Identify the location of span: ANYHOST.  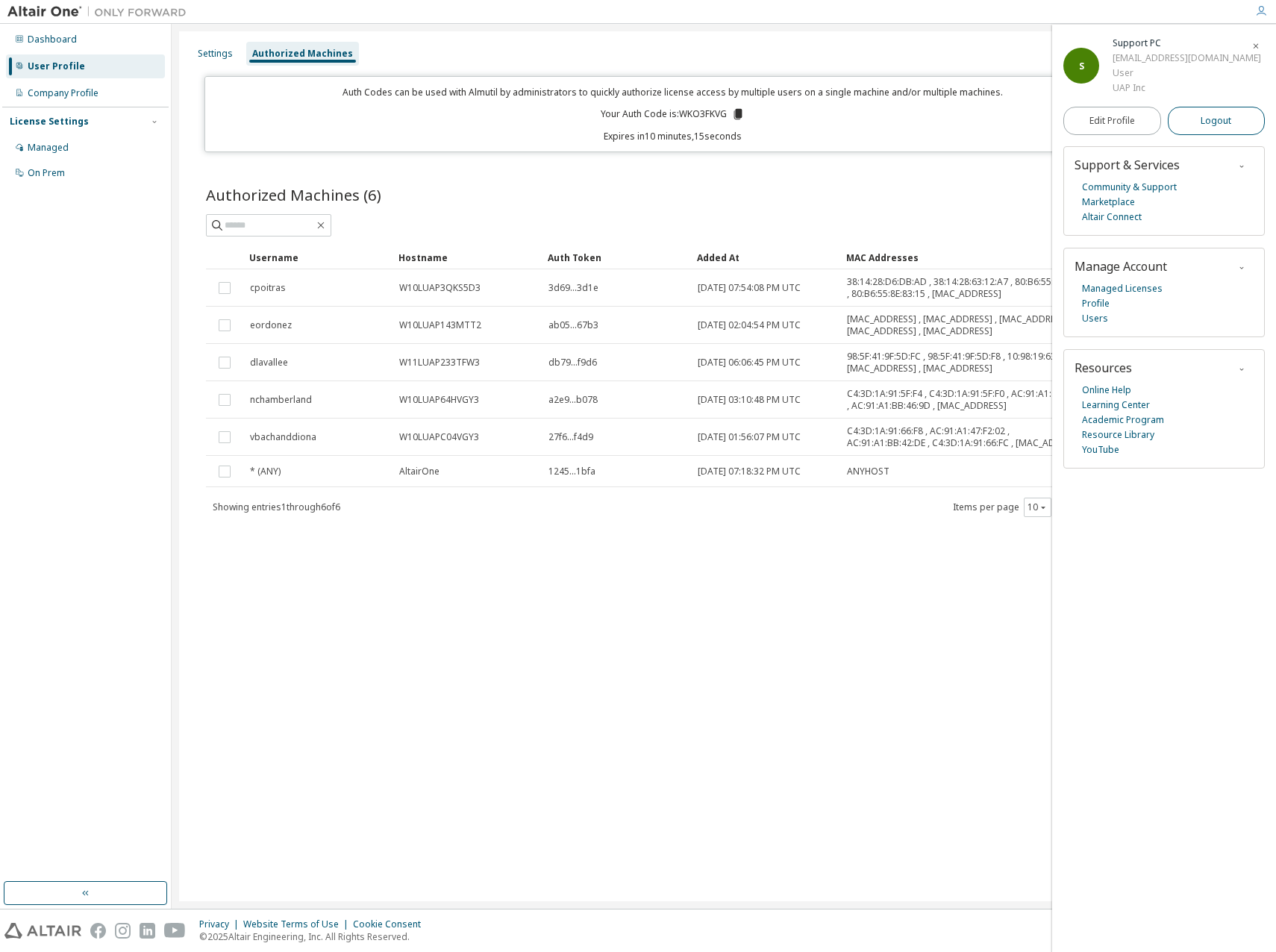
(869, 472).